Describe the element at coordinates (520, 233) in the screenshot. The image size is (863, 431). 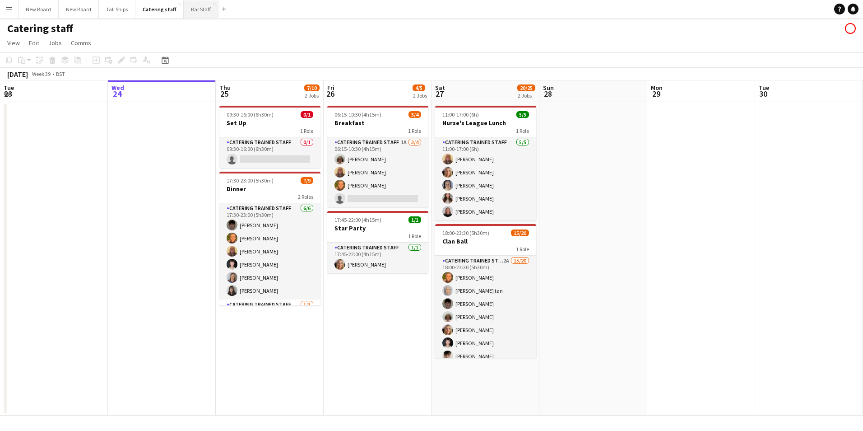
I see `span: 15/20` at that location.